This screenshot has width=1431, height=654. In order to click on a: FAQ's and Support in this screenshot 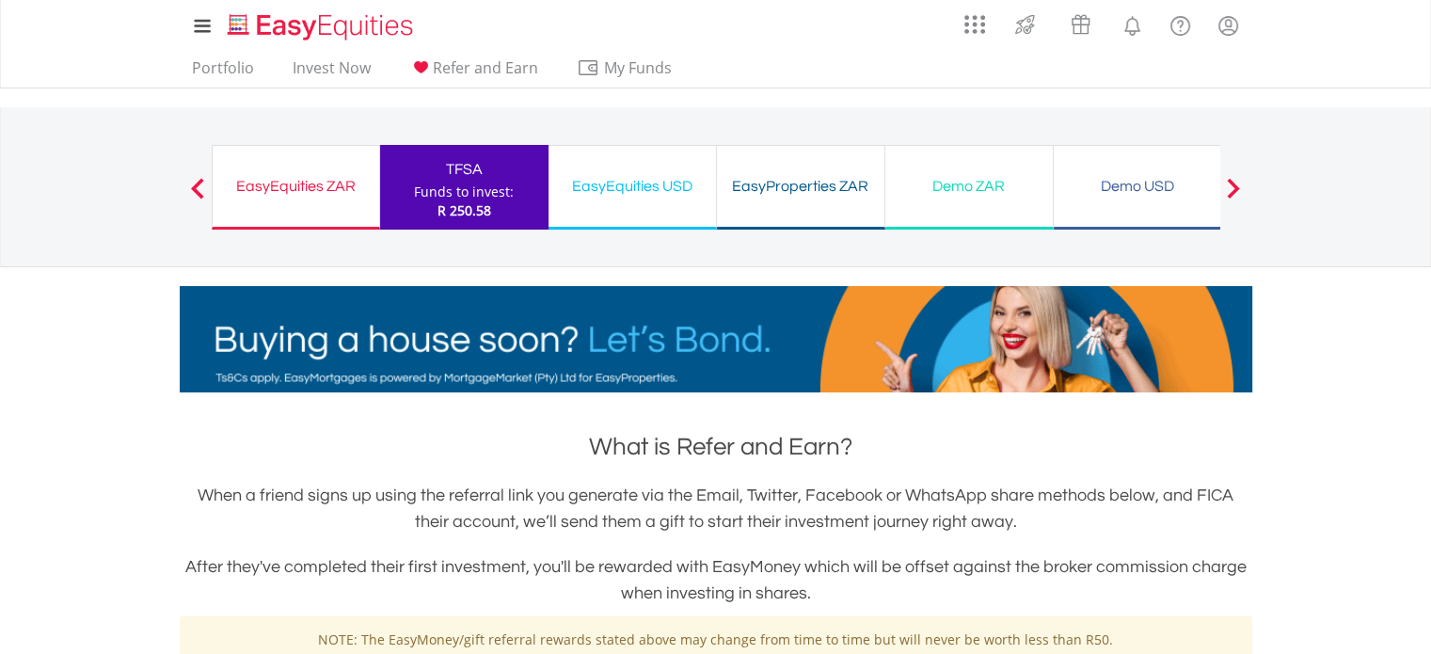, I will do `click(1180, 24)`.